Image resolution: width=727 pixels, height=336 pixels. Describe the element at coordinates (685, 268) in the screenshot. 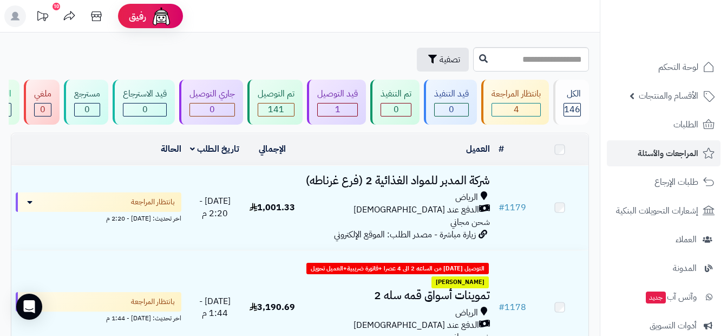

I see `span: المدونة` at that location.